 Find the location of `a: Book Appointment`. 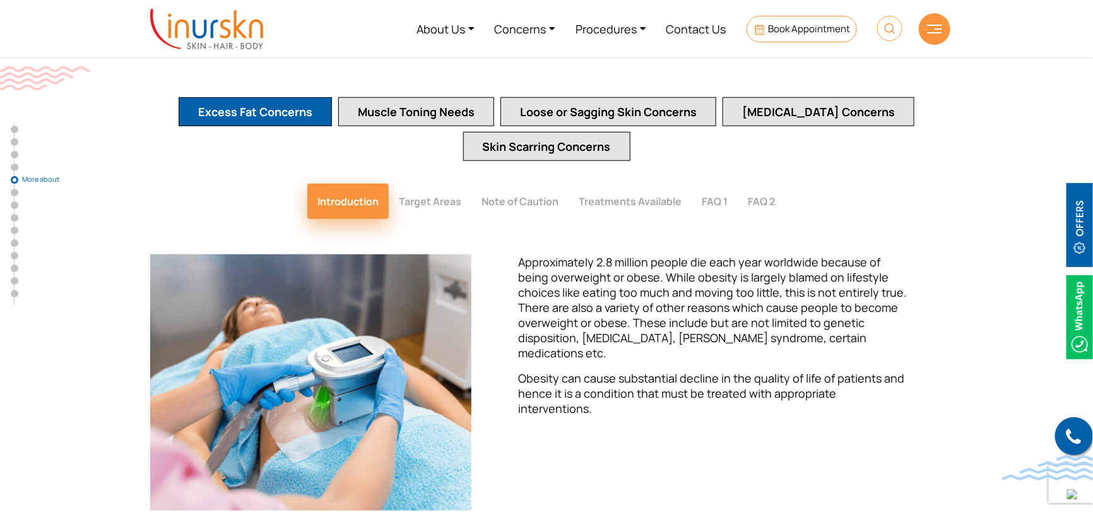

a: Book Appointment is located at coordinates (801, 29).